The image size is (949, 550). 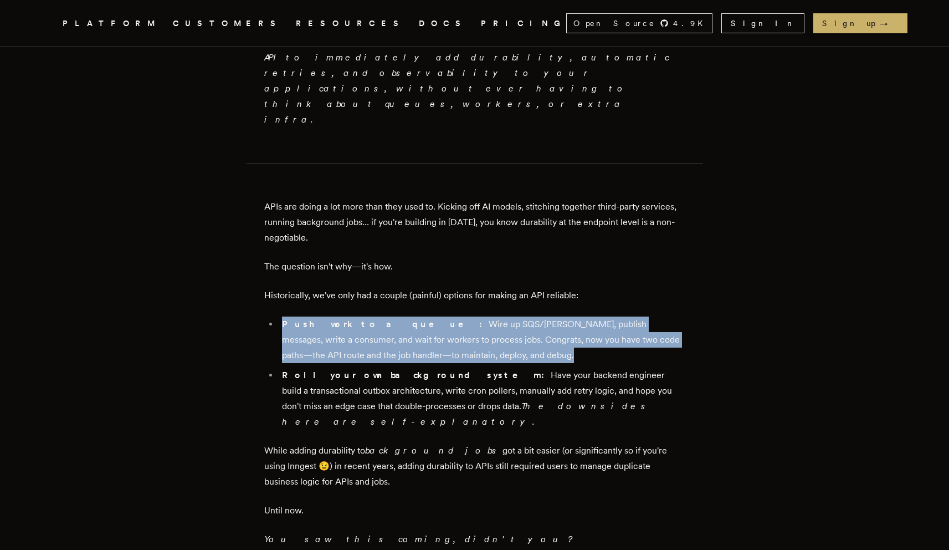 What do you see at coordinates (475, 222) in the screenshot?
I see `p: APIs are doing a lot more than they used to. Kicking off AI models, stitching together third-part...` at bounding box center [475, 222].